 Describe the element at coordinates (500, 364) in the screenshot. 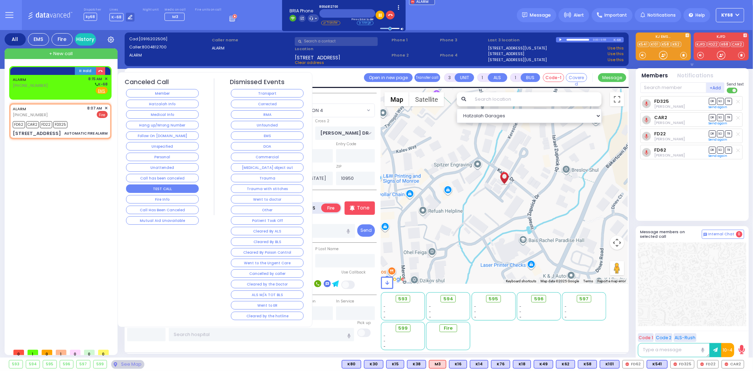

I see `div: K76` at that location.